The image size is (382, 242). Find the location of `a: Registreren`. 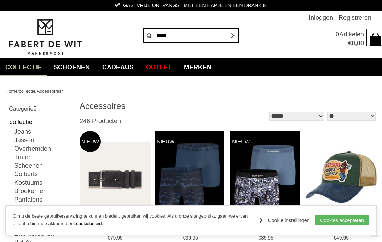

a: Registreren is located at coordinates (355, 18).